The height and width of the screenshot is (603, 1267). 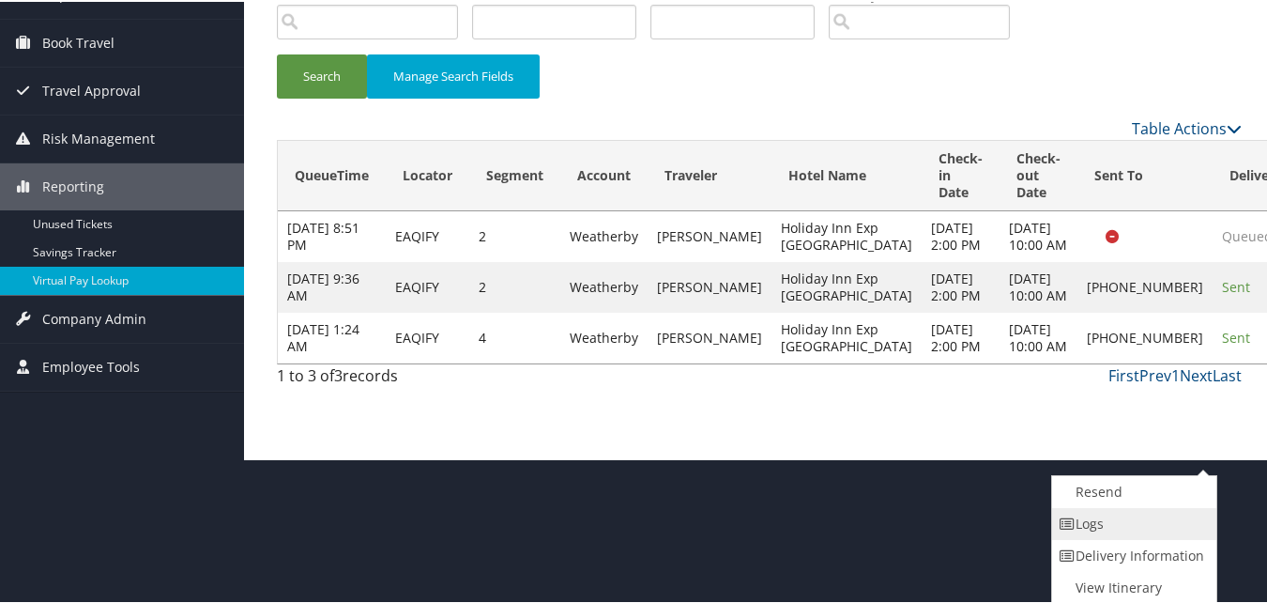 What do you see at coordinates (1145, 174) in the screenshot?
I see `th: Sent To: activate to sort column ascending` at bounding box center [1145, 174].